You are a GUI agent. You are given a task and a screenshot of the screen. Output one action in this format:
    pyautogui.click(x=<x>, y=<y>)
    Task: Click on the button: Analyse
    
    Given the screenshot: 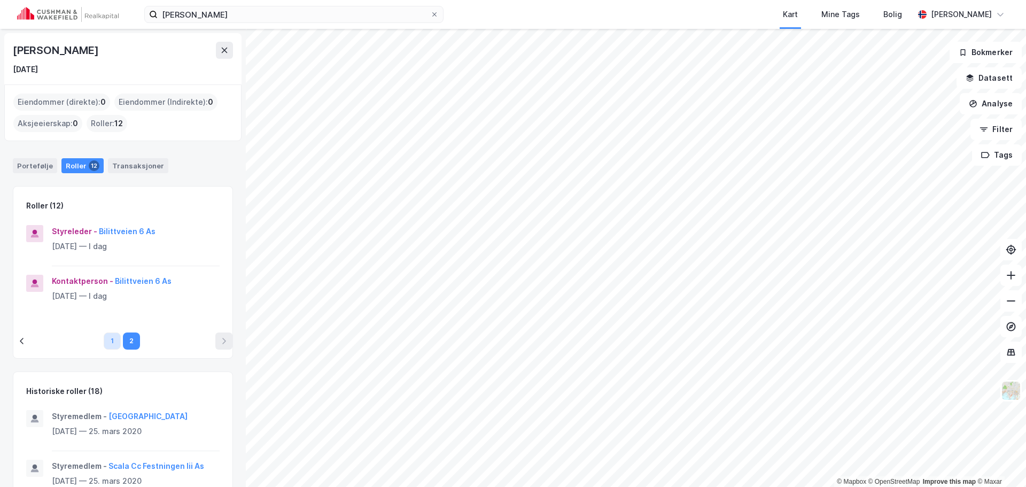 What is the action you would take?
    pyautogui.click(x=990, y=104)
    